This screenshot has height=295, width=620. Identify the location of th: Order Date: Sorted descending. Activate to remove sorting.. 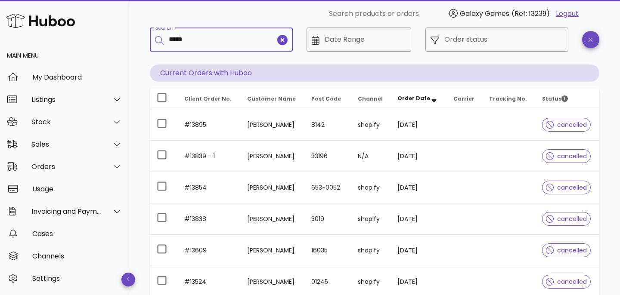
(419, 99).